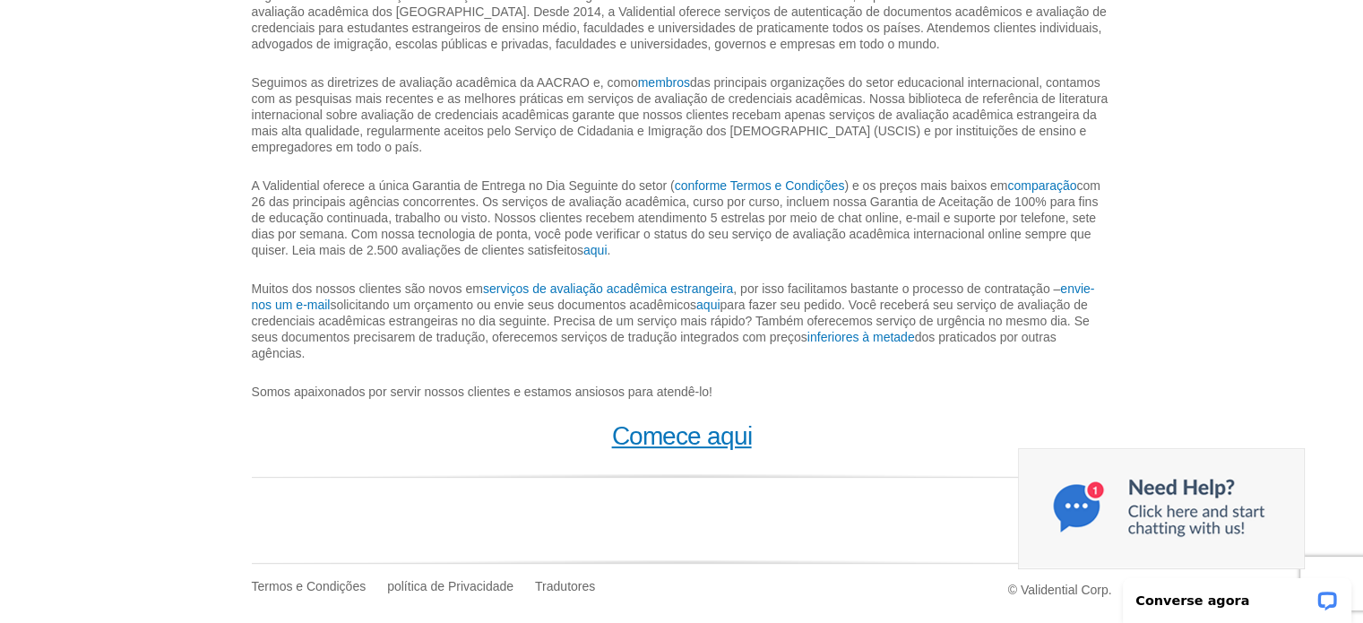 This screenshot has width=1363, height=623. What do you see at coordinates (367, 289) in the screenshot?
I see `font: Muitos dos nossos clientes são novos em` at bounding box center [367, 289].